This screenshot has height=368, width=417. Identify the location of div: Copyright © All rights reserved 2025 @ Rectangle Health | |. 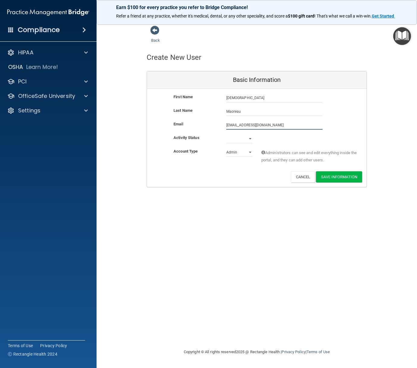
(257, 352).